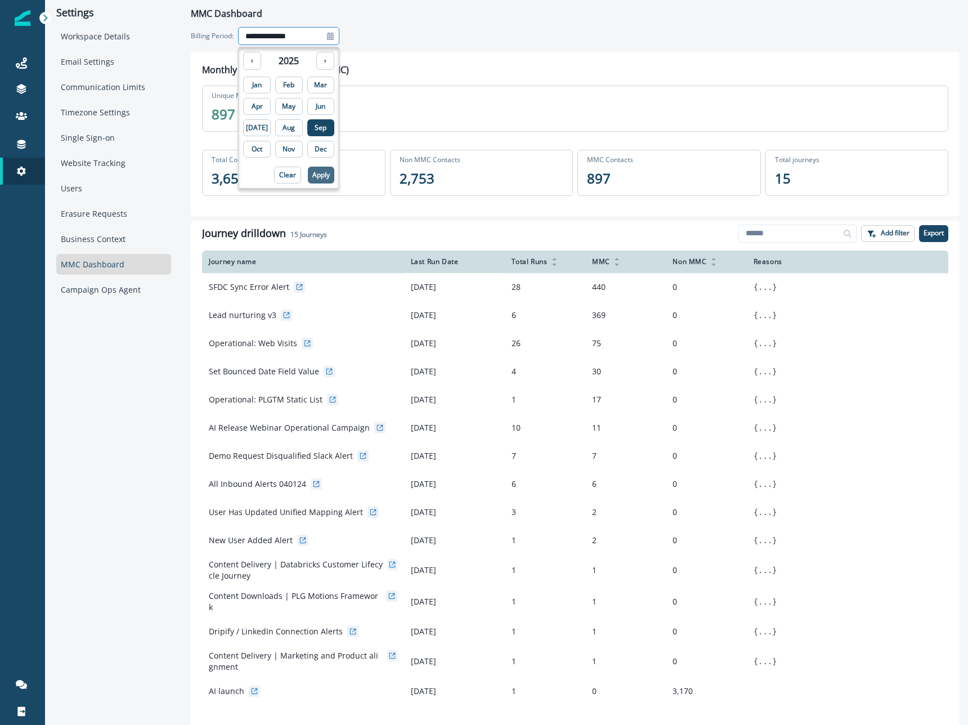  I want to click on p: 15, so click(783, 178).